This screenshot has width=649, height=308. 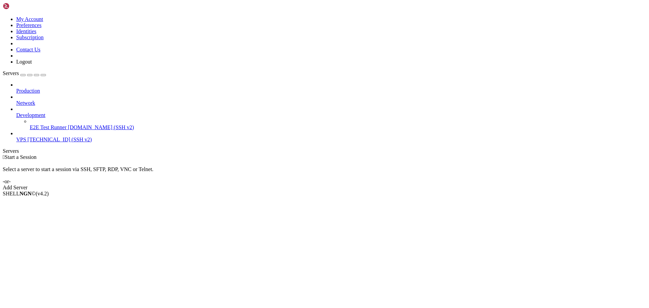 What do you see at coordinates (331, 103) in the screenshot?
I see `a: Network` at bounding box center [331, 103].